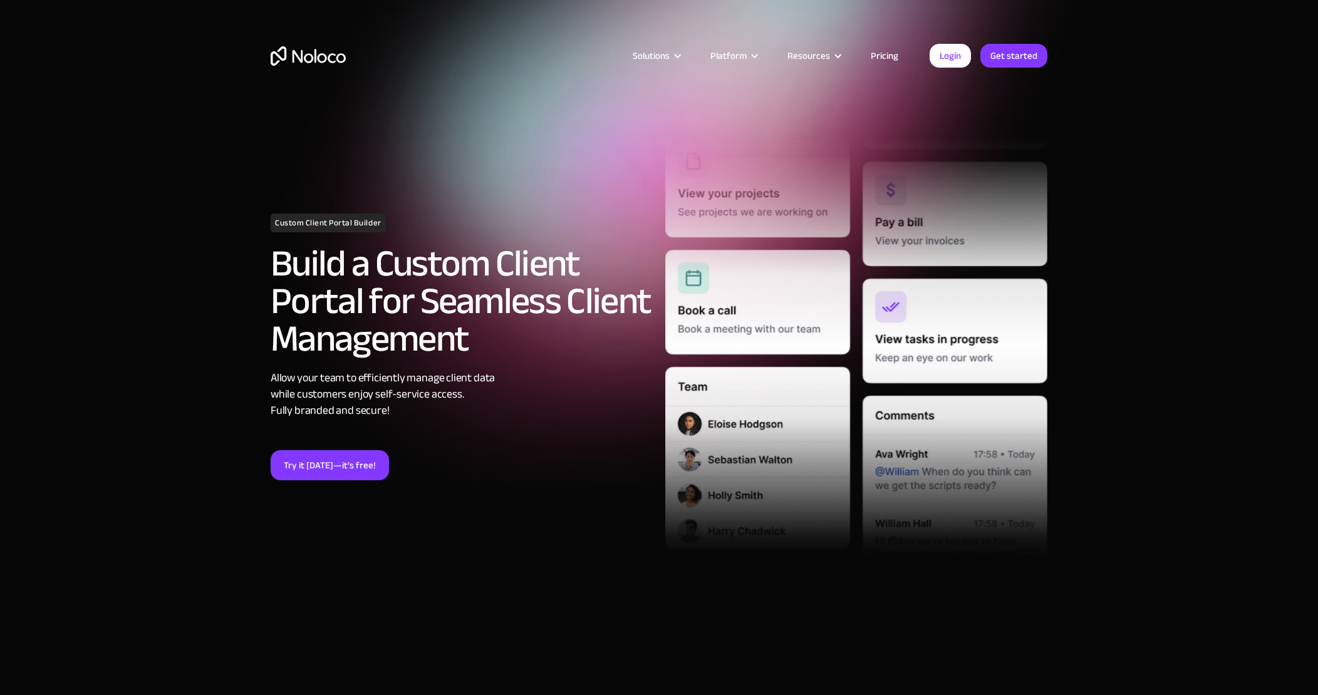 This screenshot has width=1318, height=695. What do you see at coordinates (884, 56) in the screenshot?
I see `a: Pricing` at bounding box center [884, 56].